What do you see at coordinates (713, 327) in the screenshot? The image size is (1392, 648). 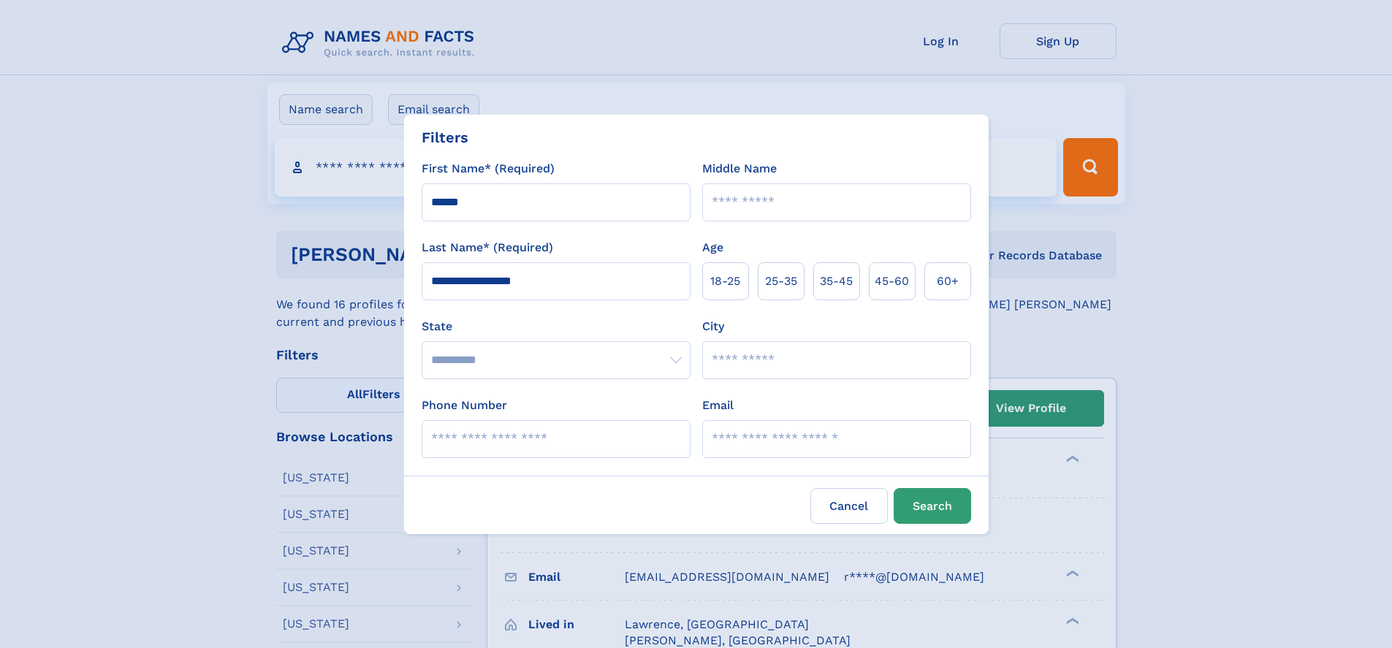 I see `label: City` at bounding box center [713, 327].